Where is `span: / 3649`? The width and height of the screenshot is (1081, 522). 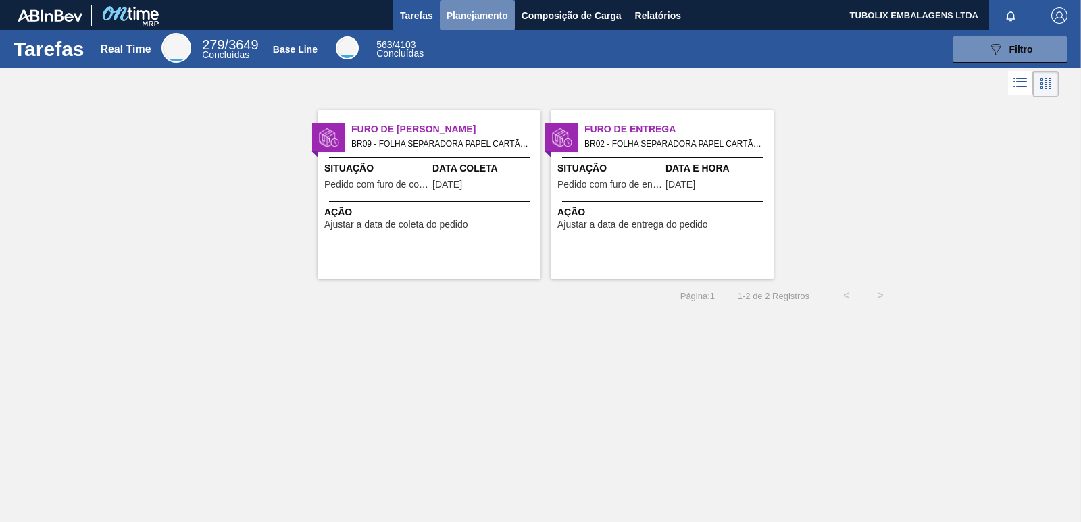 span: / 3649 is located at coordinates (230, 45).